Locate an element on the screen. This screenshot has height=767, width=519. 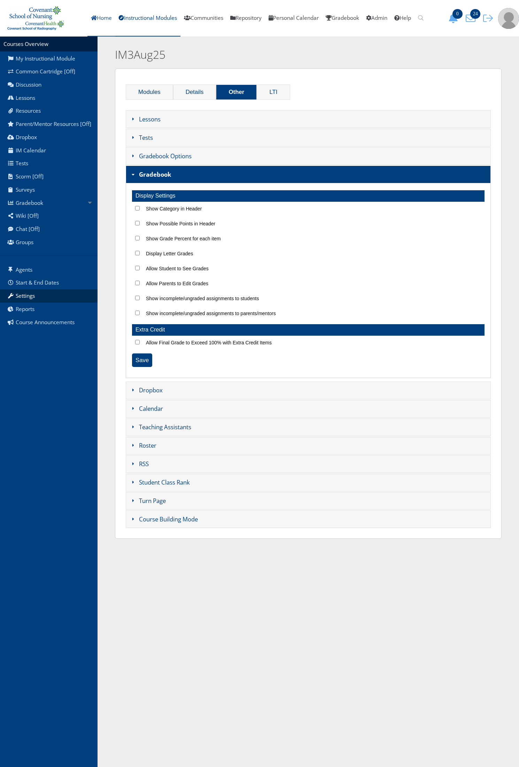
label: Show Grade Percent for each item is located at coordinates (183, 239).